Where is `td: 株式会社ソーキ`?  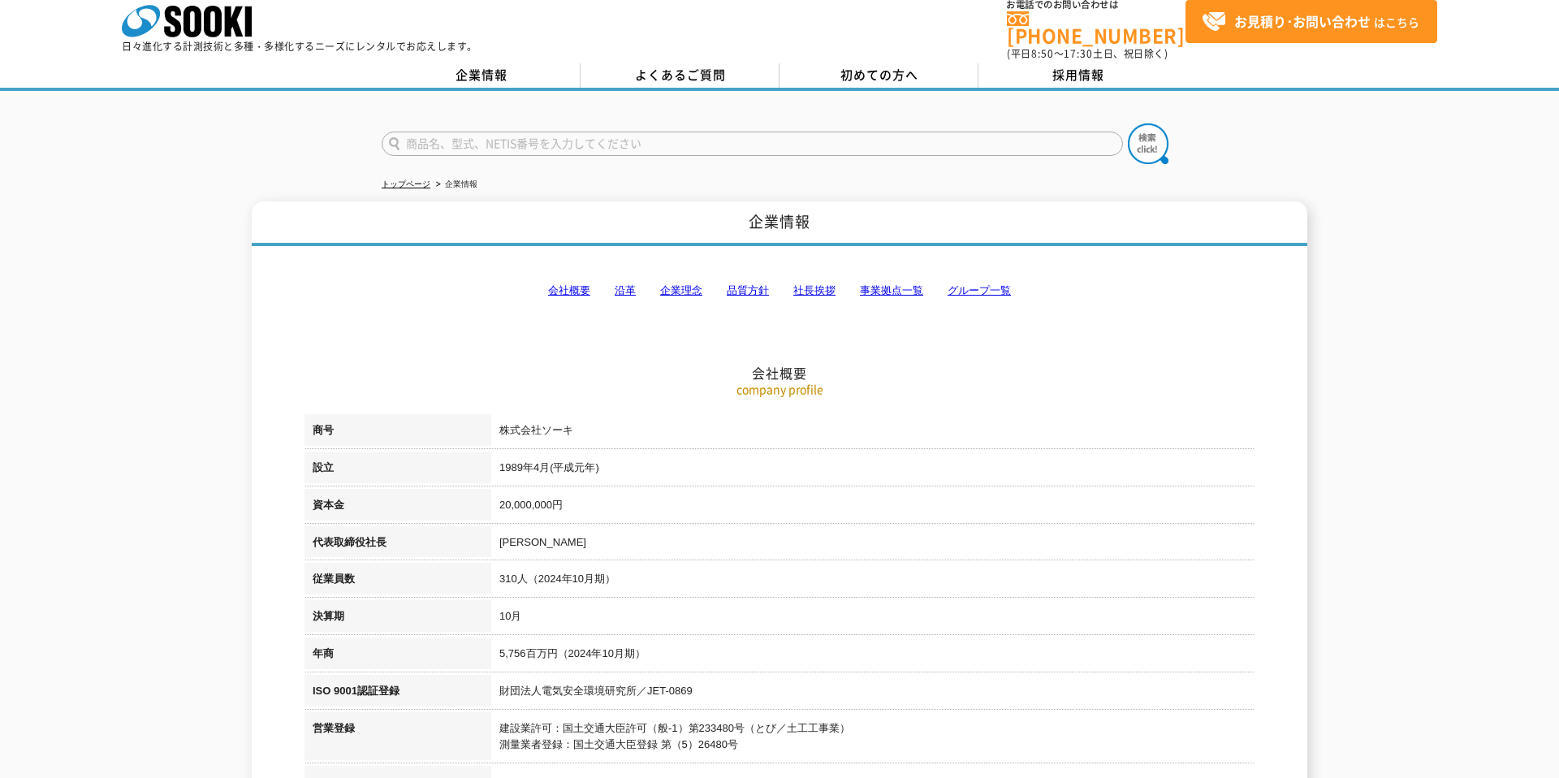
td: 株式会社ソーキ is located at coordinates (873, 433).